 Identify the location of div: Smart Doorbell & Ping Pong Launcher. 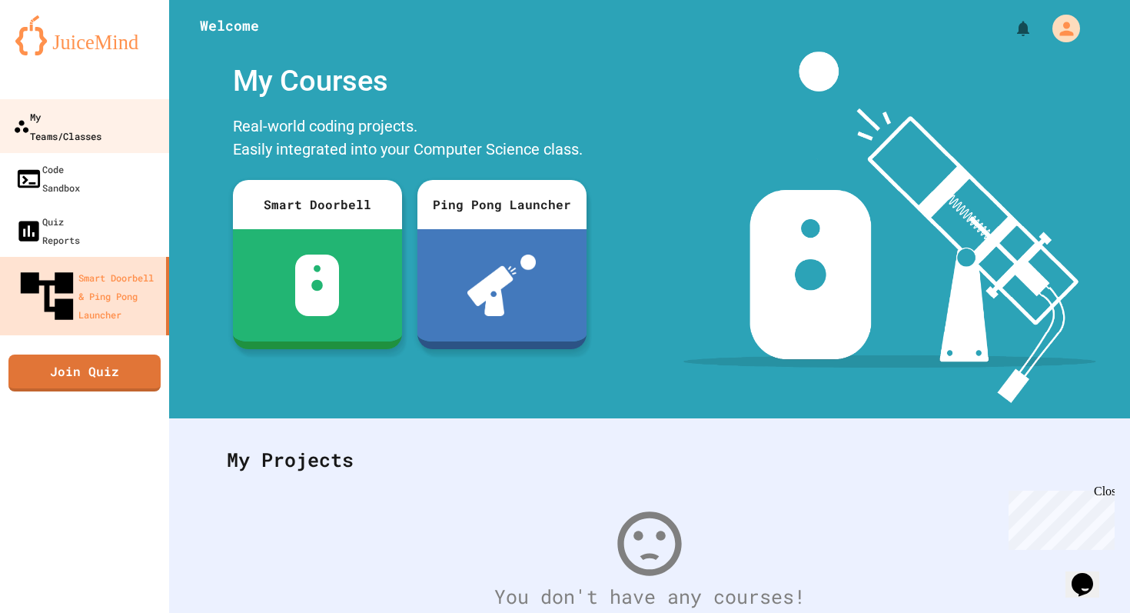
(88, 296).